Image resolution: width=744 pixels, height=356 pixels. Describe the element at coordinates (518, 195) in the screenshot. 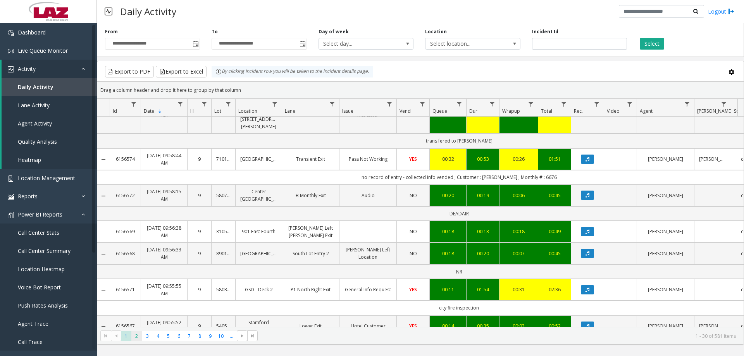

I see `div: 00:06` at that location.